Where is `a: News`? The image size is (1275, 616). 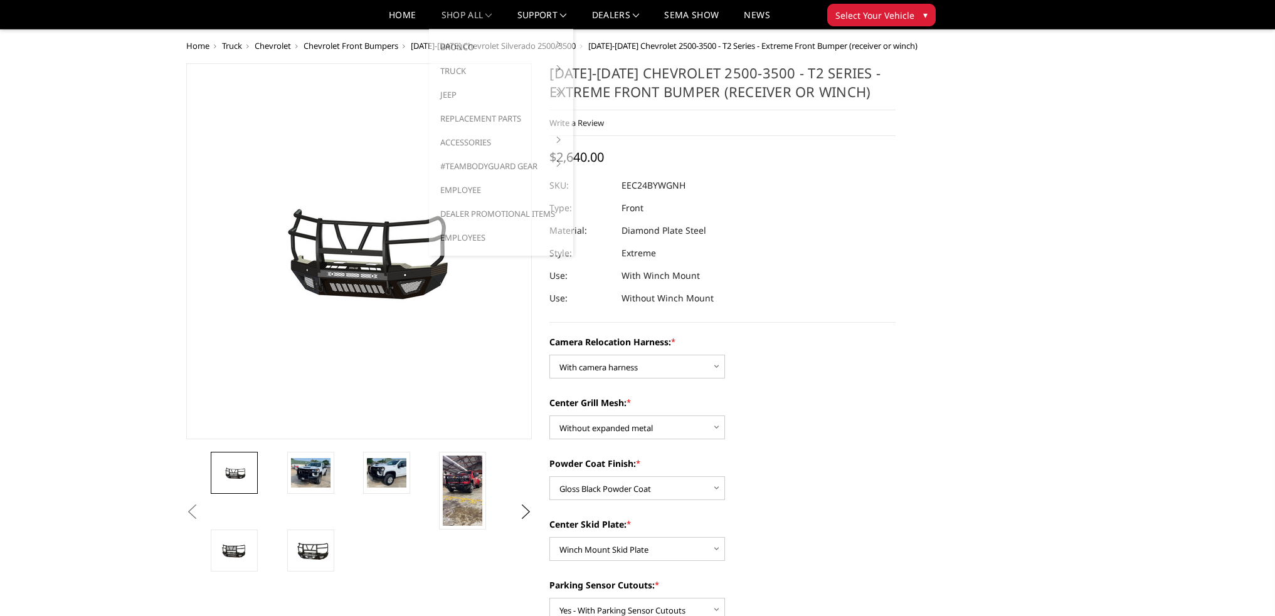
a: News is located at coordinates (756, 19).